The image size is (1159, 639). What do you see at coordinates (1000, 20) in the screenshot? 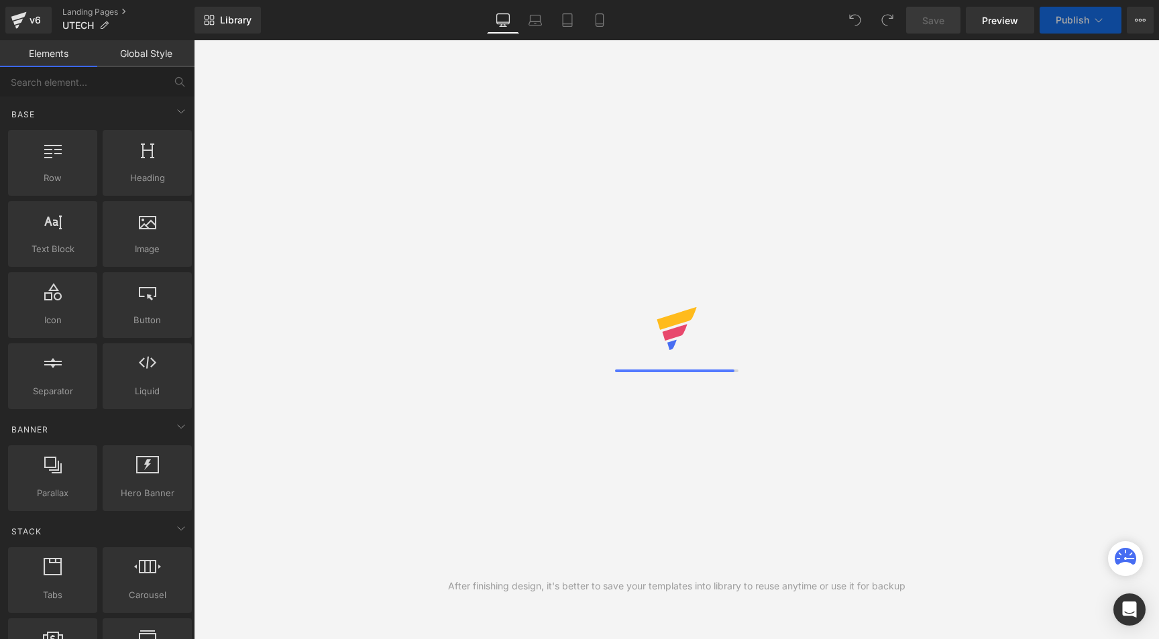
I see `a: Preview` at bounding box center [1000, 20].